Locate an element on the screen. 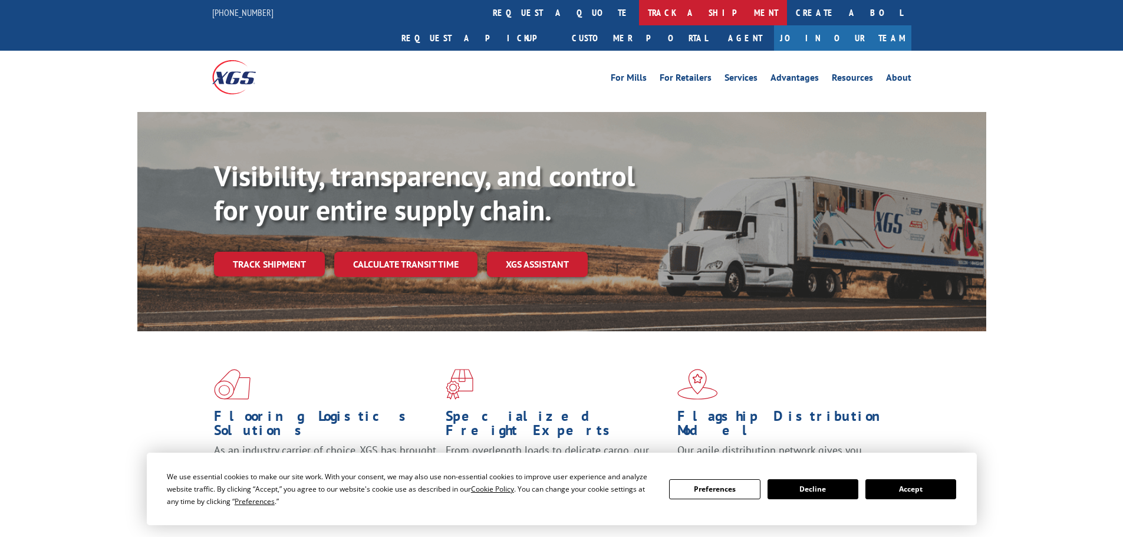 The height and width of the screenshot is (537, 1123). span: Cookie Policy is located at coordinates (492, 489).